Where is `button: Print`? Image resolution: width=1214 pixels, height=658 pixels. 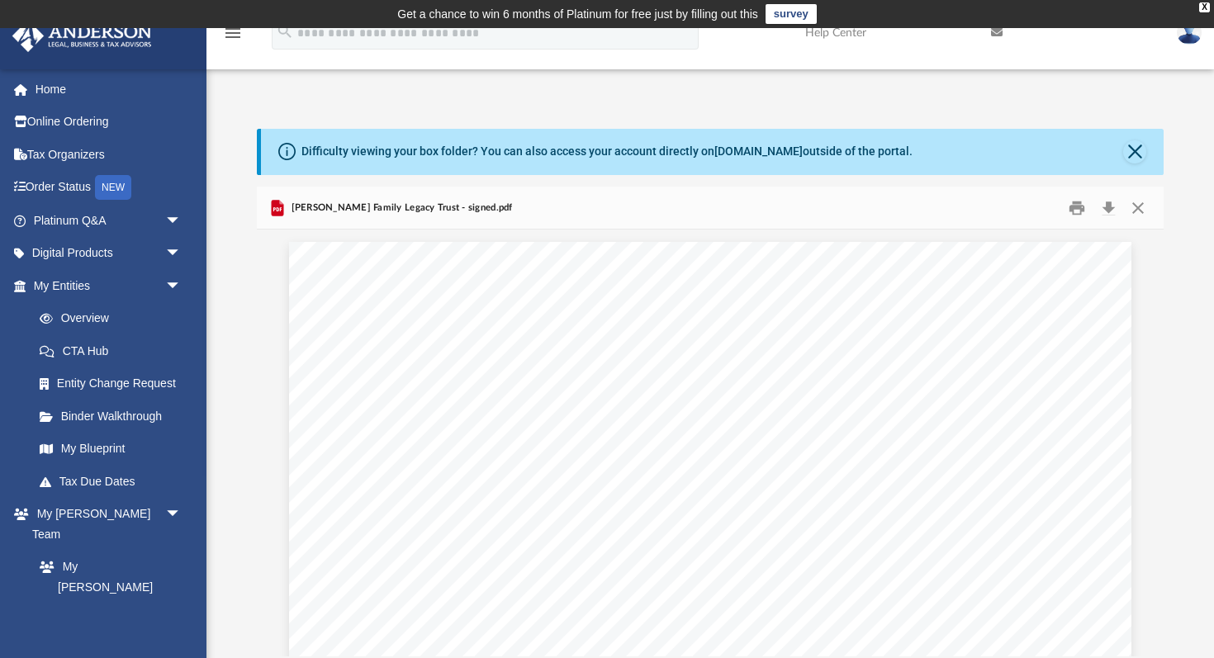 button: Print is located at coordinates (1077, 207).